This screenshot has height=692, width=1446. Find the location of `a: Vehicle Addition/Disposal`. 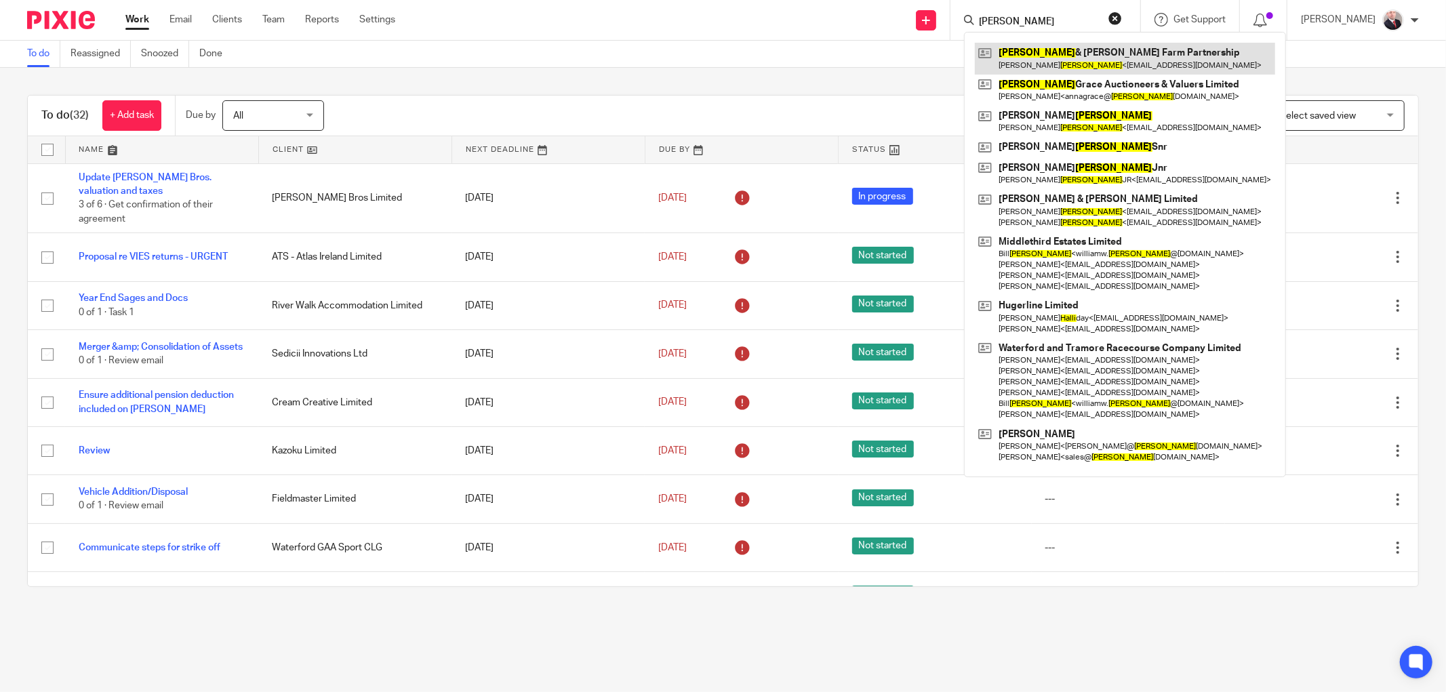

a: Vehicle Addition/Disposal is located at coordinates (133, 492).